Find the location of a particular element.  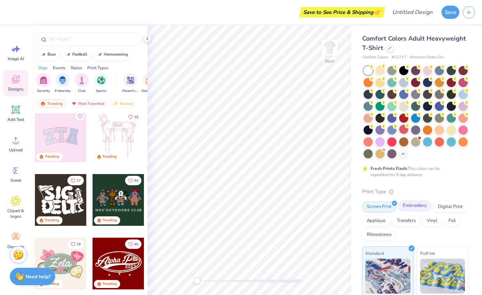

div: Foil is located at coordinates (452, 221).